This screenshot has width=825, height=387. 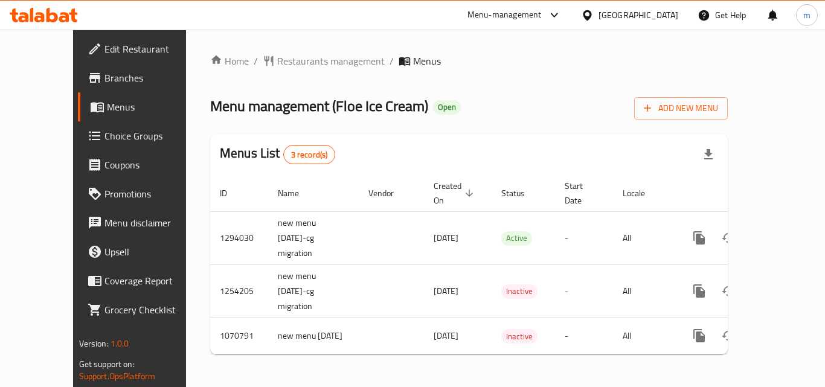 What do you see at coordinates (153, 136) in the screenshot?
I see `span: Choice Groups` at bounding box center [153, 136].